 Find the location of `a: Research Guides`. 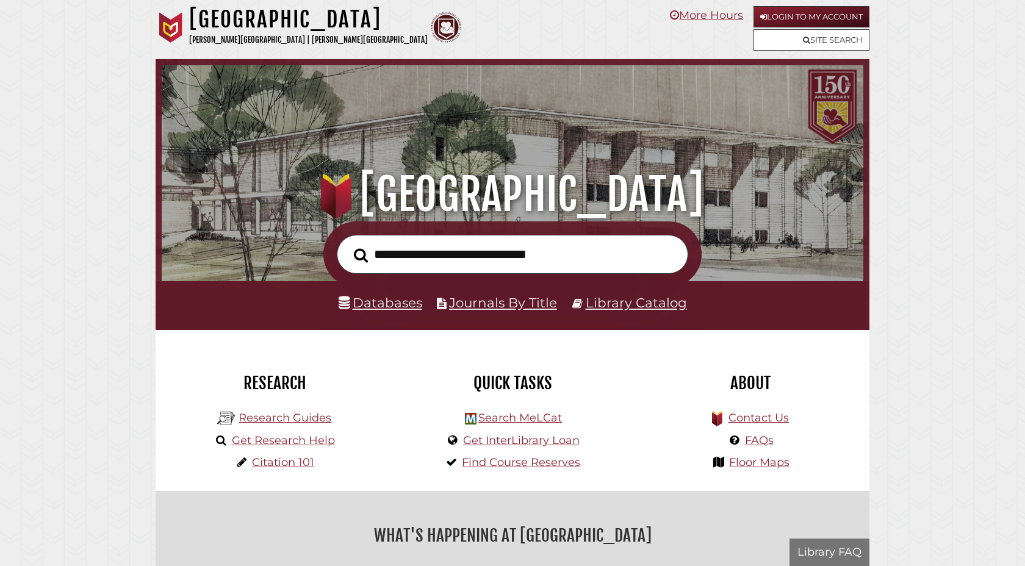

a: Research Guides is located at coordinates (285, 418).